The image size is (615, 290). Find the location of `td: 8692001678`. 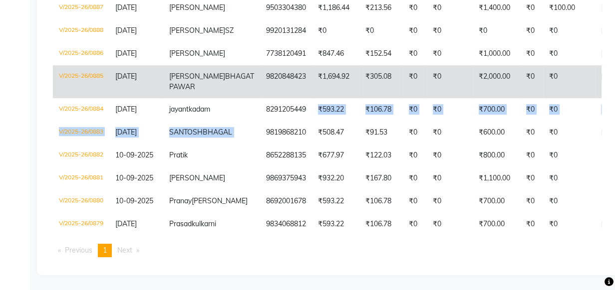

td: 8692001678 is located at coordinates (286, 202).